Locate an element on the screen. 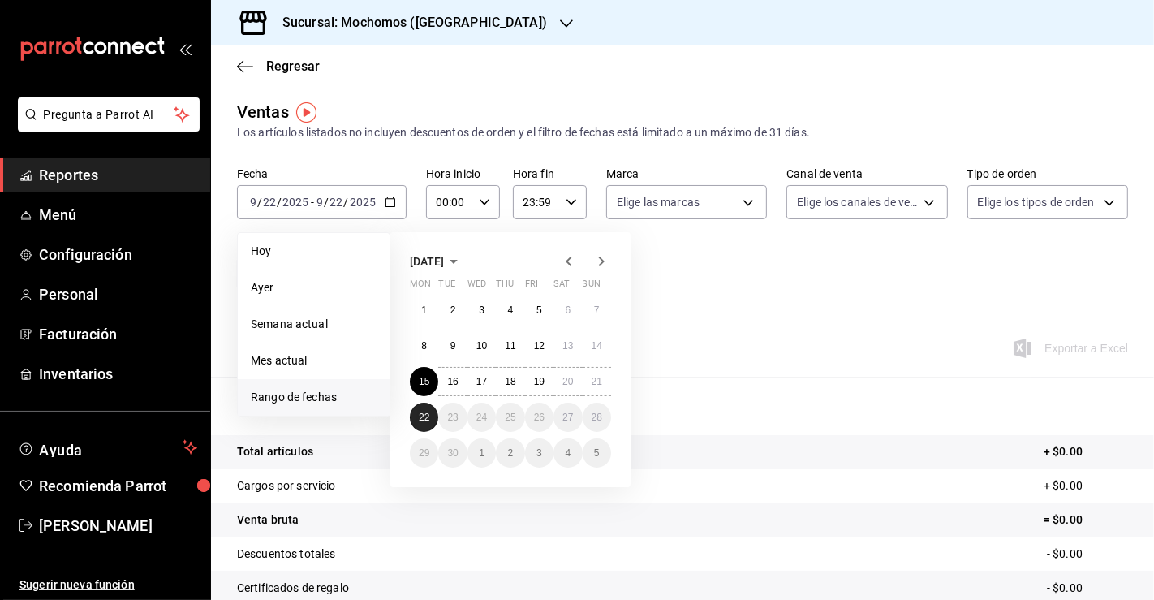 The height and width of the screenshot is (600, 1154). button: September 9, 2025 is located at coordinates (452, 346).